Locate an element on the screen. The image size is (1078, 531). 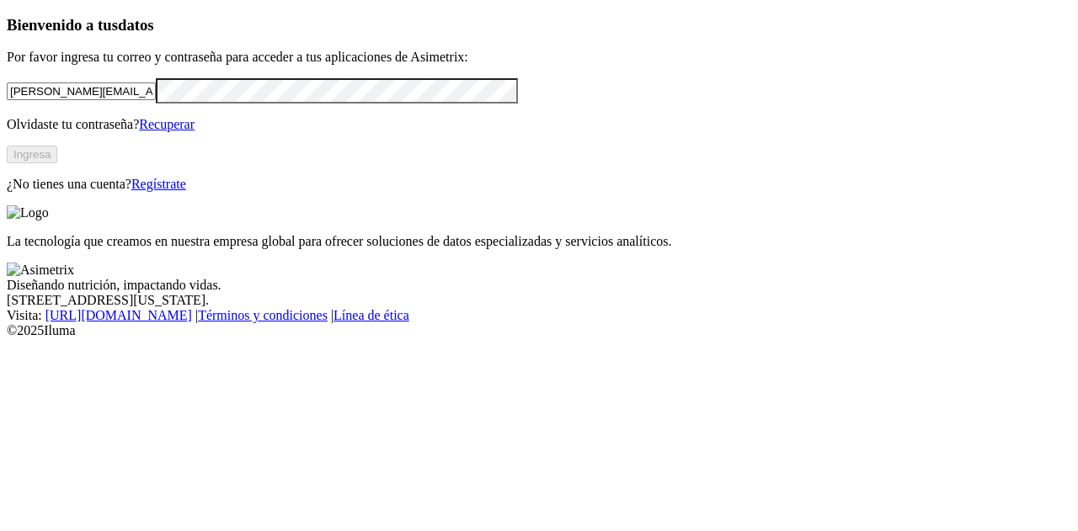
p: Olvidaste tu contraseña? is located at coordinates (539, 125).